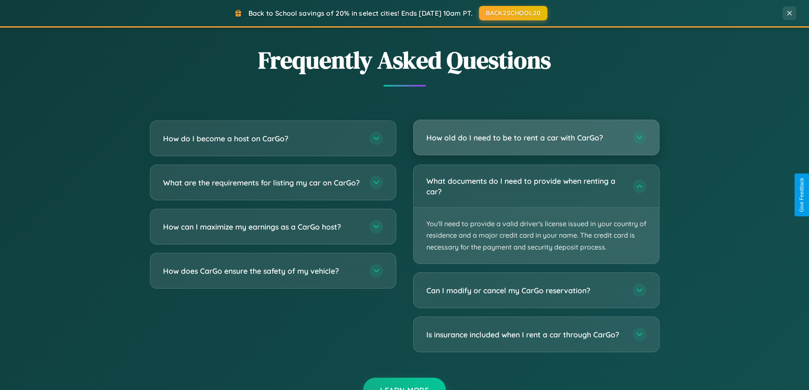  Describe the element at coordinates (525, 138) in the screenshot. I see `h3: How old do I need to be to rent a car with CarGo?` at that location.